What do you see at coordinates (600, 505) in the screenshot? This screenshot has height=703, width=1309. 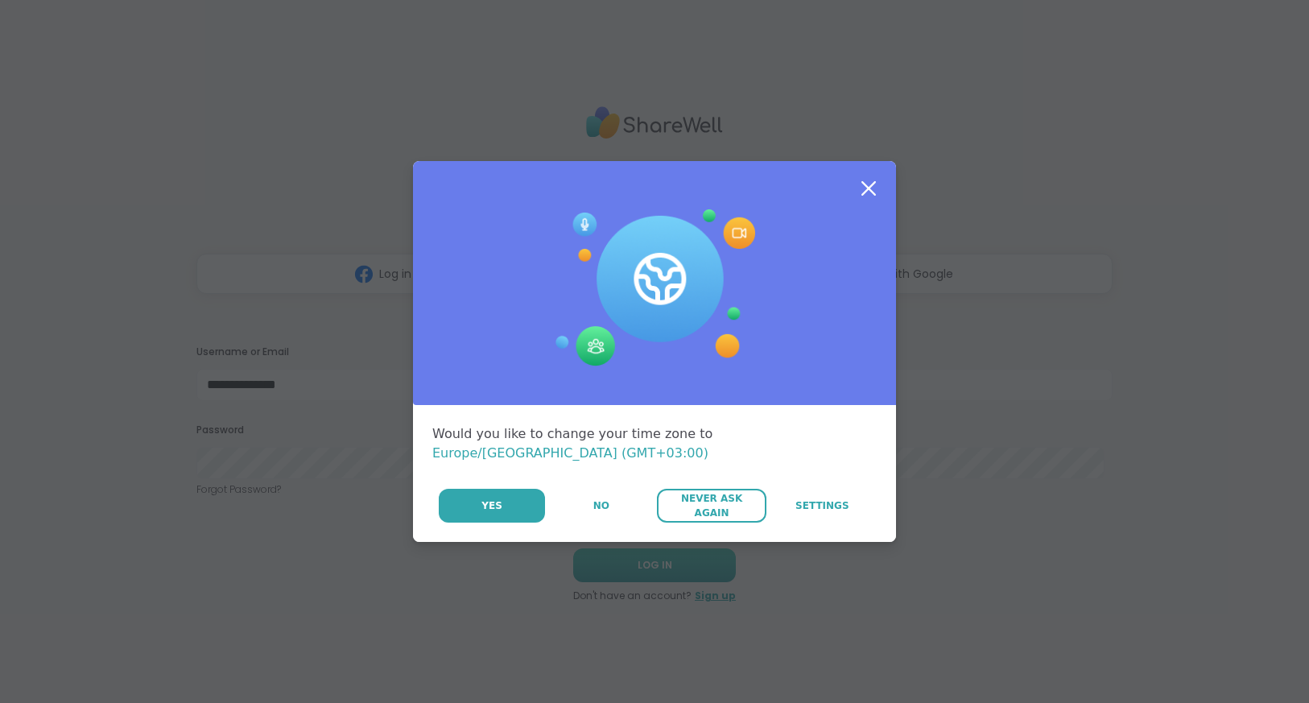 I see `button: No` at bounding box center [600, 505].